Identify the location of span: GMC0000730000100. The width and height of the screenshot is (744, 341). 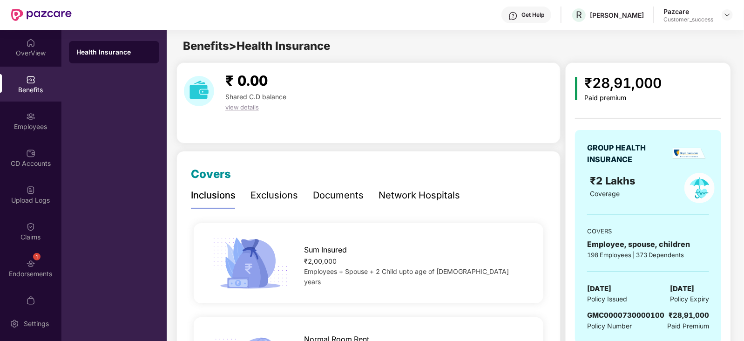
(625, 315).